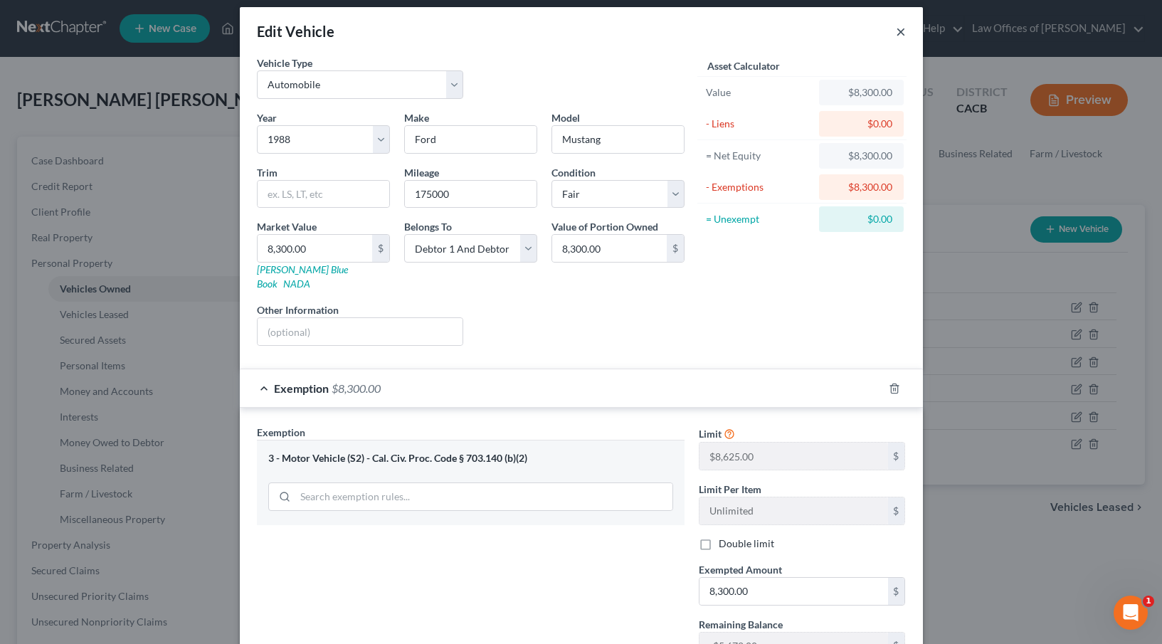 The height and width of the screenshot is (644, 1162). What do you see at coordinates (566, 117) in the screenshot?
I see `label: Model` at bounding box center [566, 117].